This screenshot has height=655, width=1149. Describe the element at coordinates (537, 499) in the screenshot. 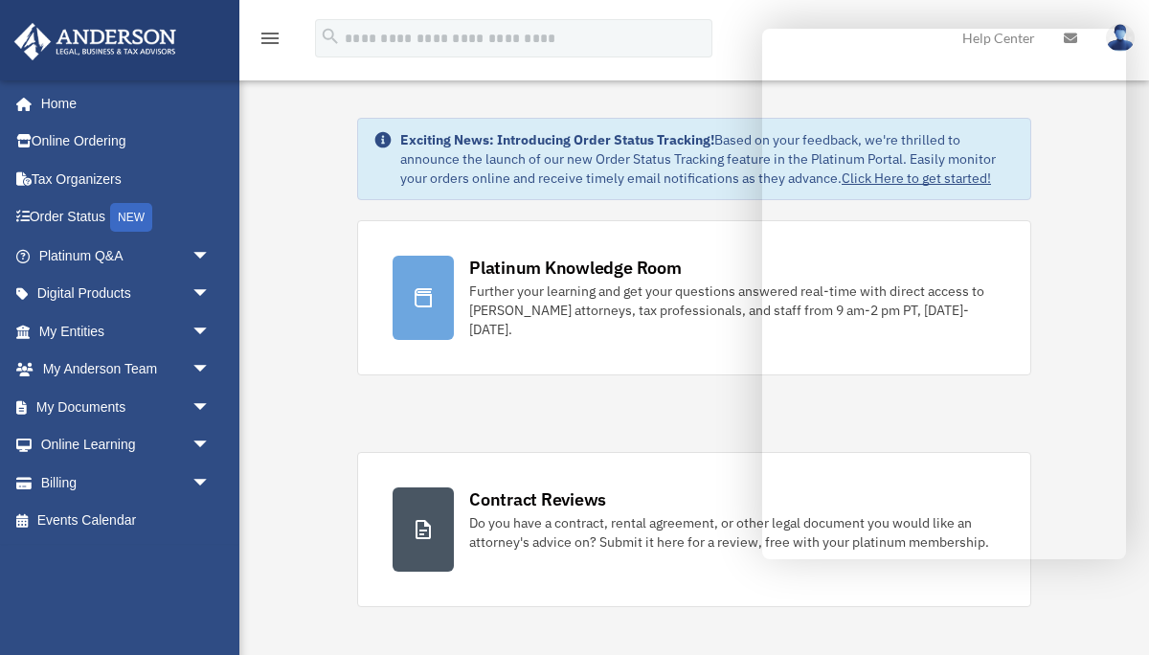

I see `div: Contract Reviews` at that location.